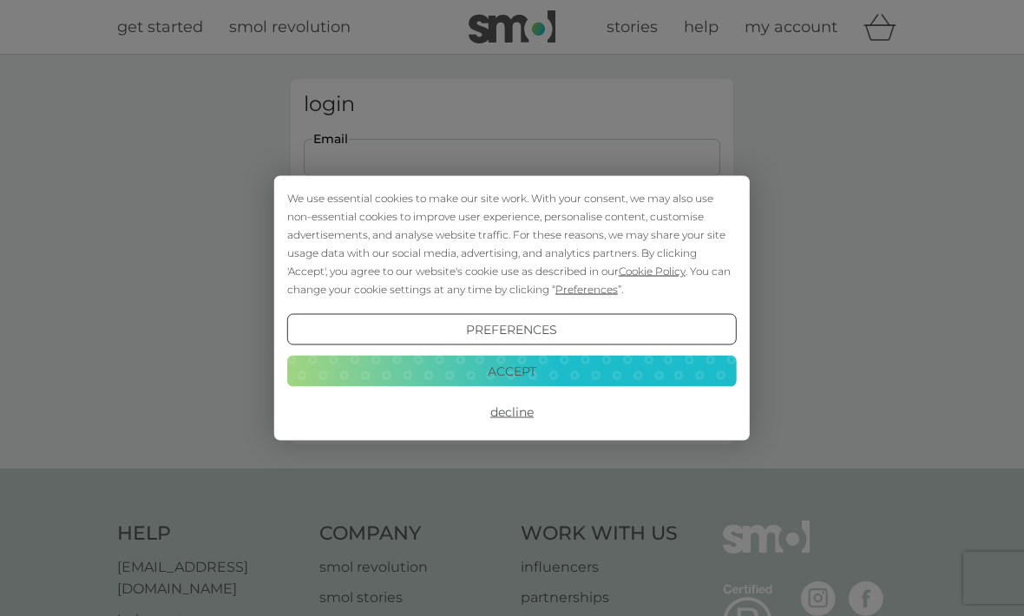  I want to click on div: We use essential cookies to make our site work. With your consent, we may also use non-essential ..., so click(512, 244).